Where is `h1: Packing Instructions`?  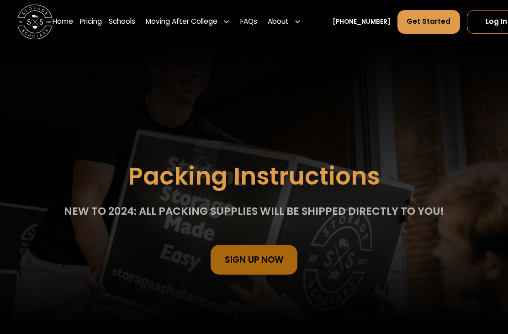
h1: Packing Instructions is located at coordinates (254, 176).